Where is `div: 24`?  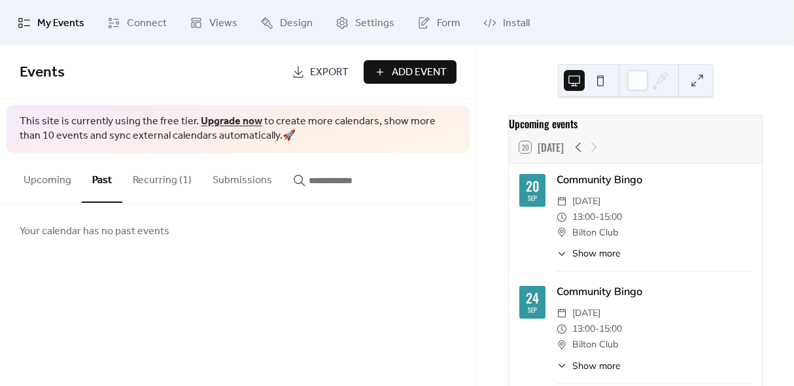
div: 24 is located at coordinates (532, 297).